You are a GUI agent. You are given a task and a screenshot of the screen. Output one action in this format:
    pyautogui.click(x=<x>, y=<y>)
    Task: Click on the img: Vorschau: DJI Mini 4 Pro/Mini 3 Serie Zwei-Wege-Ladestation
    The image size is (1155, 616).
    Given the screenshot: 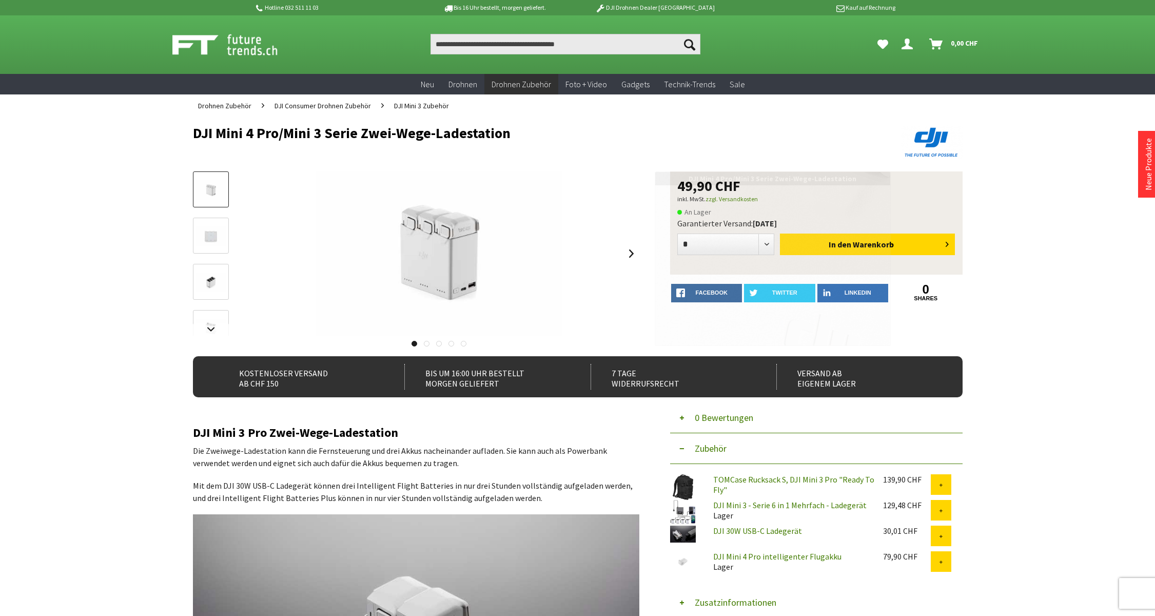 What is the action you would take?
    pyautogui.click(x=211, y=190)
    